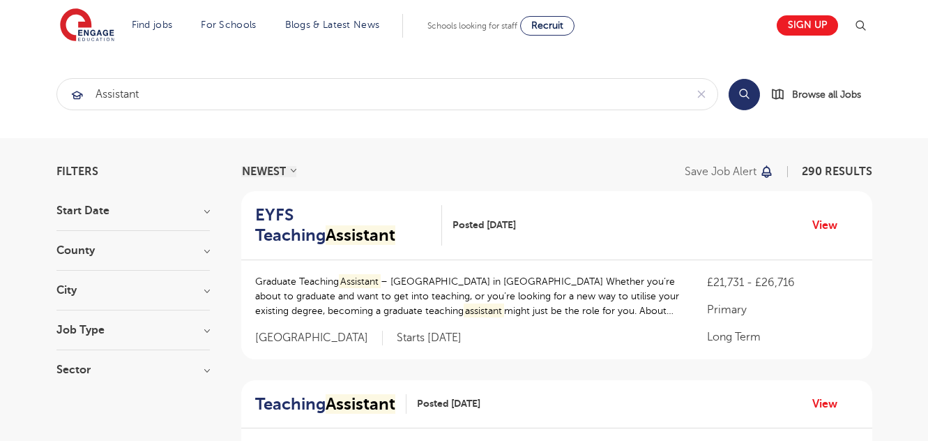 The height and width of the screenshot is (441, 928). Describe the element at coordinates (333, 24) in the screenshot. I see `a: Blogs & Latest News` at that location.